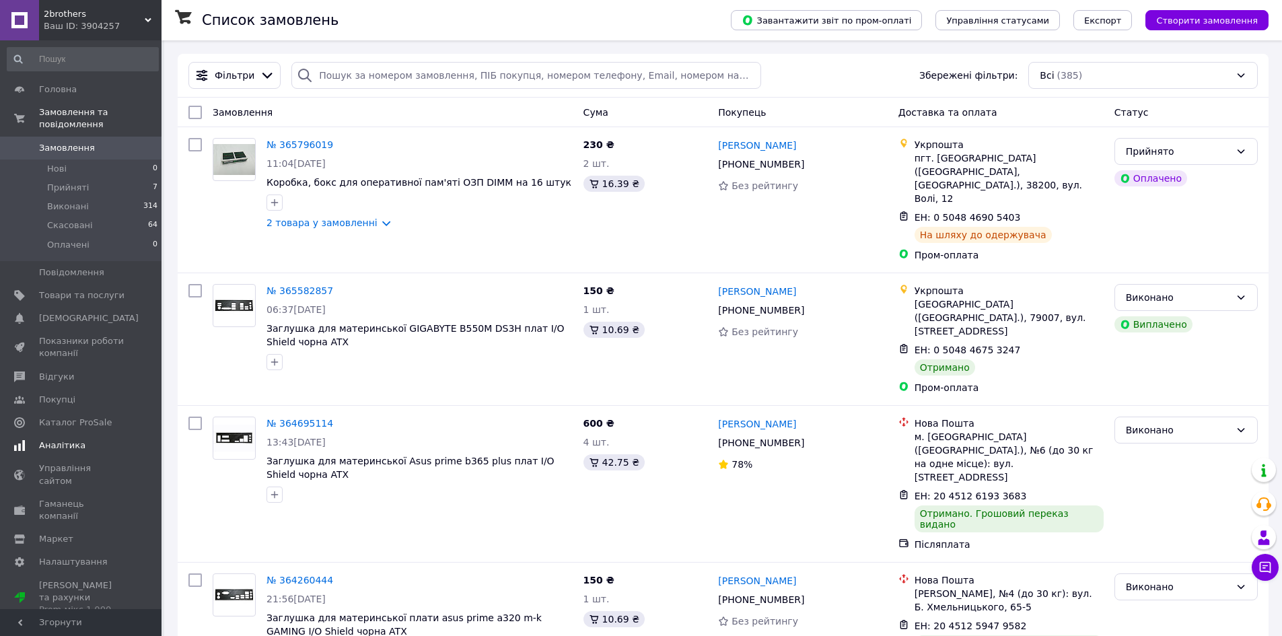 The image size is (1282, 636). What do you see at coordinates (57, 377) in the screenshot?
I see `span: Відгуки` at bounding box center [57, 377].